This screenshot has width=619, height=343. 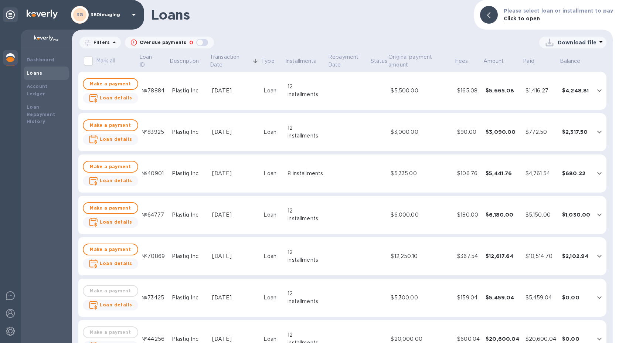 I want to click on p: Transaction Date, so click(x=230, y=61).